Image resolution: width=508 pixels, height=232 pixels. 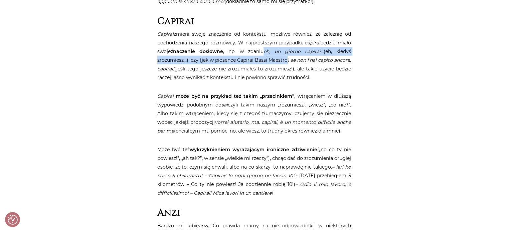 What do you see at coordinates (224, 105) in the screenshot?
I see `em: sai` at bounding box center [224, 105].